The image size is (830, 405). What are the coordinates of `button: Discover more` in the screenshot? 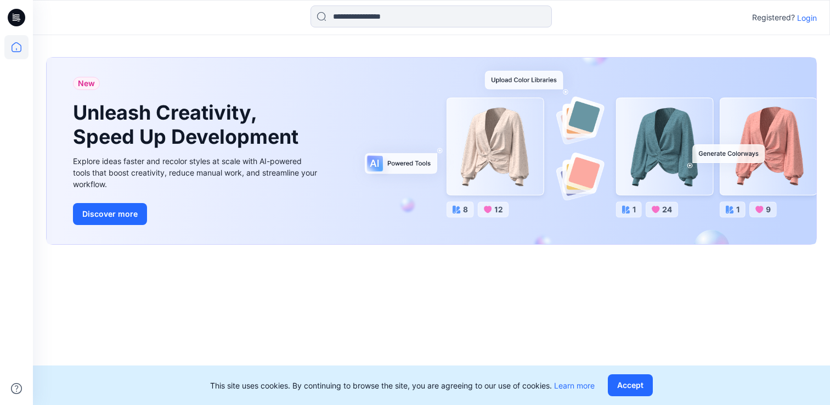 It's located at (110, 214).